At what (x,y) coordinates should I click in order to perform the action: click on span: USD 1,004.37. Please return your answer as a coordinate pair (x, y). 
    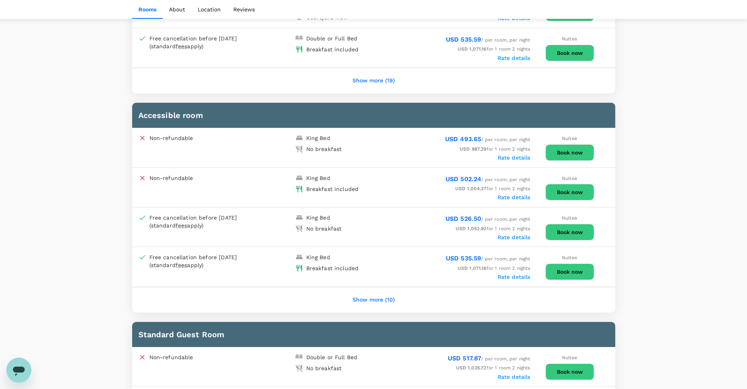
    Looking at the image, I should click on (471, 189).